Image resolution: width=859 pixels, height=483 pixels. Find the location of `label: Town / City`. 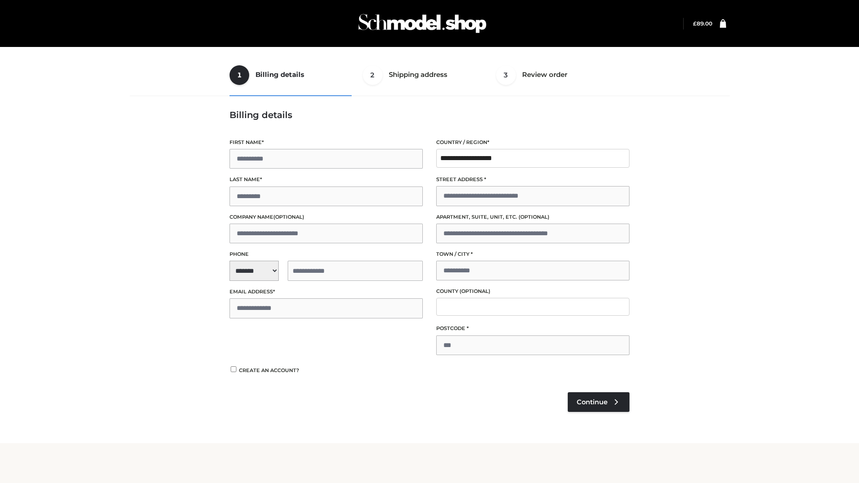

label: Town / City is located at coordinates (533, 254).